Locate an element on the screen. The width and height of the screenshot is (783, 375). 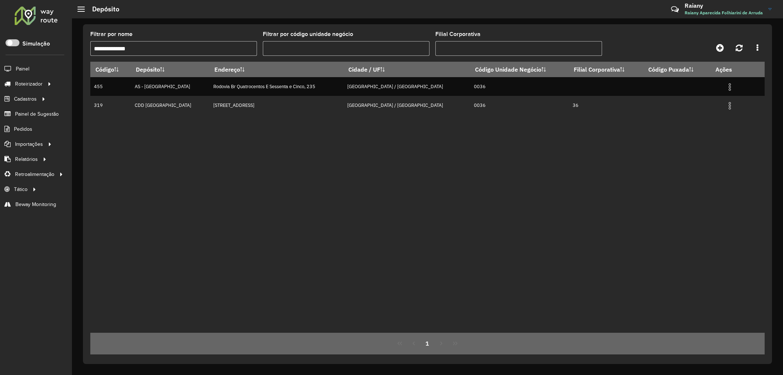
td: 319 is located at coordinates (111, 105).